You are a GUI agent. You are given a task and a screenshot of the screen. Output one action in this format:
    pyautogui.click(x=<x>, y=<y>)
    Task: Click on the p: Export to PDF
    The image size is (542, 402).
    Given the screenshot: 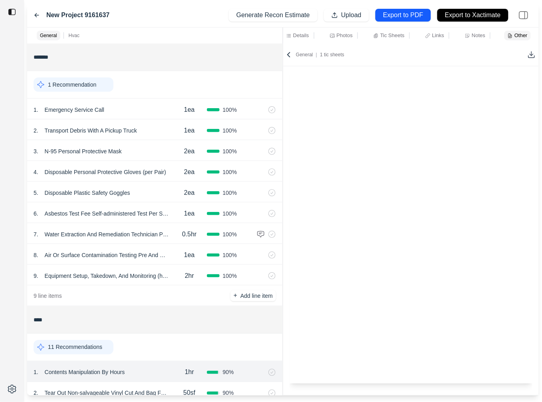 What is the action you would take?
    pyautogui.click(x=403, y=15)
    